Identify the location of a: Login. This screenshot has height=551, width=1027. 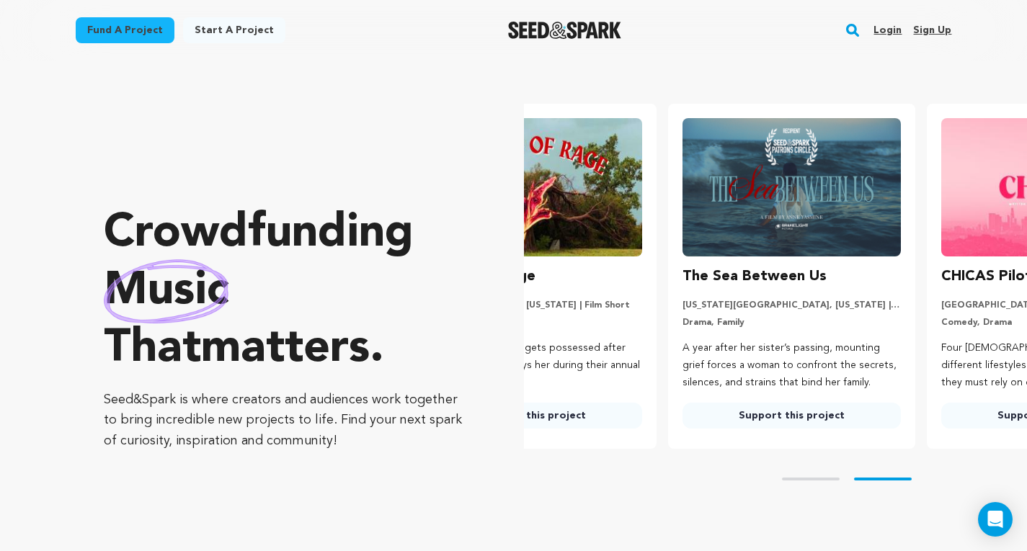
(887, 30).